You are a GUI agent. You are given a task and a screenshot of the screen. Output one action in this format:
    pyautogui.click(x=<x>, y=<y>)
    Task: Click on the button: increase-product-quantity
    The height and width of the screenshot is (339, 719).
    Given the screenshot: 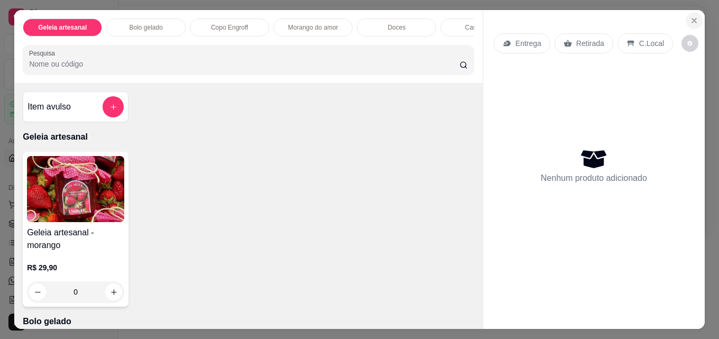 What is the action you would take?
    pyautogui.click(x=114, y=292)
    